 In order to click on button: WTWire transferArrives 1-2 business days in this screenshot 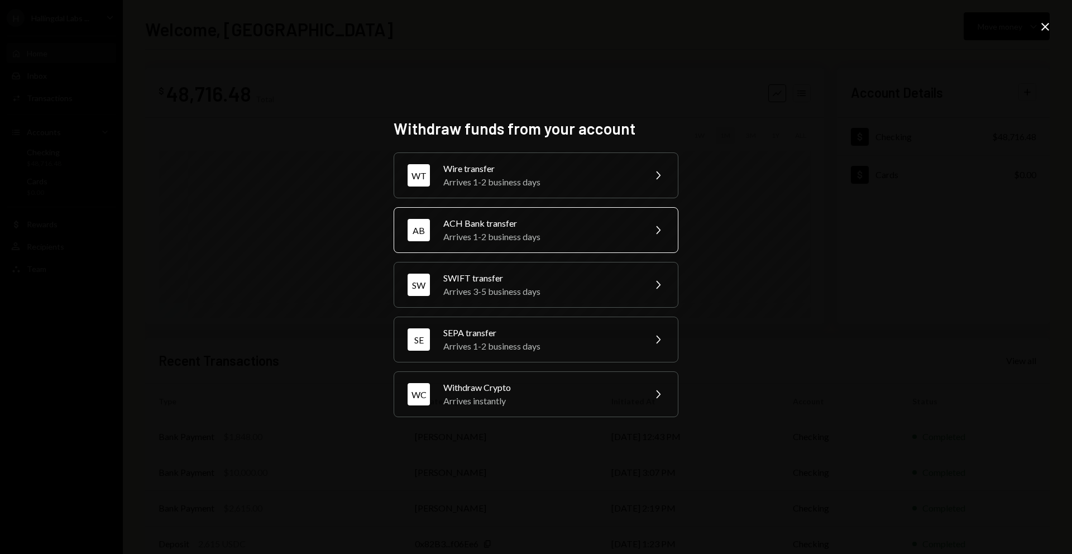, I will do `click(536, 175)`.